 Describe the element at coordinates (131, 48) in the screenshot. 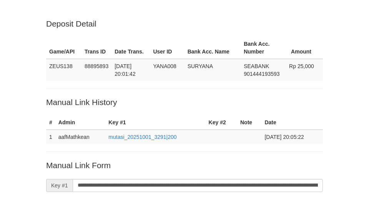

I see `th: Date Trans.` at that location.